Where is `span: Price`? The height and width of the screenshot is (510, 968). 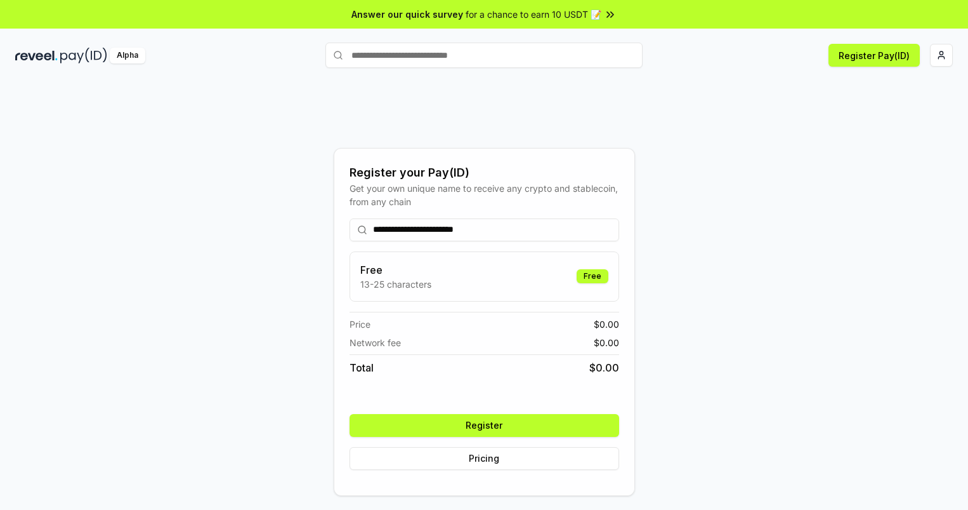 span: Price is located at coordinates (360, 324).